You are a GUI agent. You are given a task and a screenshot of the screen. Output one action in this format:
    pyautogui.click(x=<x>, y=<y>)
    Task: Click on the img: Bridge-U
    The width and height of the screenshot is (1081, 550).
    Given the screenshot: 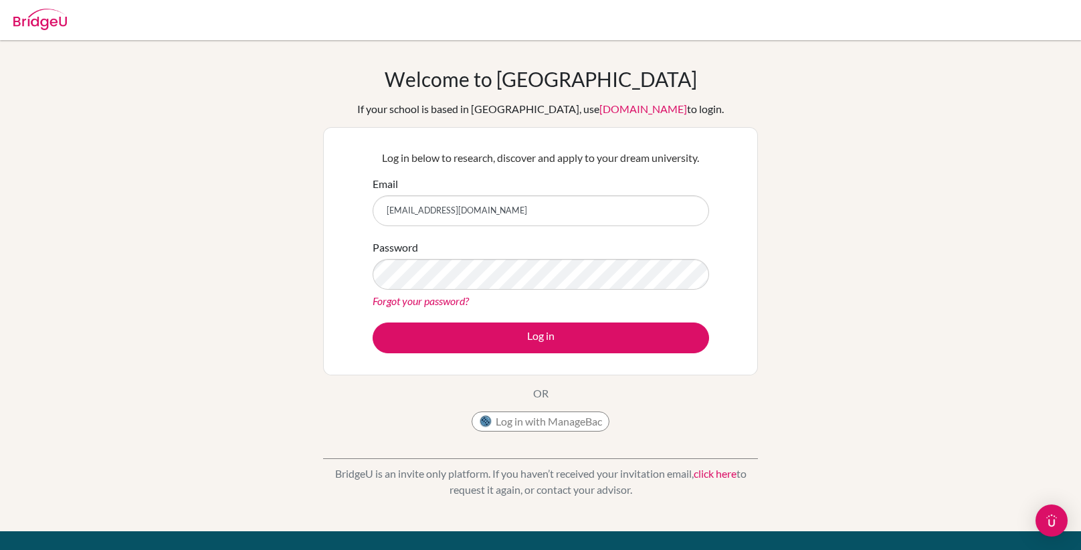 What is the action you would take?
    pyautogui.click(x=40, y=19)
    